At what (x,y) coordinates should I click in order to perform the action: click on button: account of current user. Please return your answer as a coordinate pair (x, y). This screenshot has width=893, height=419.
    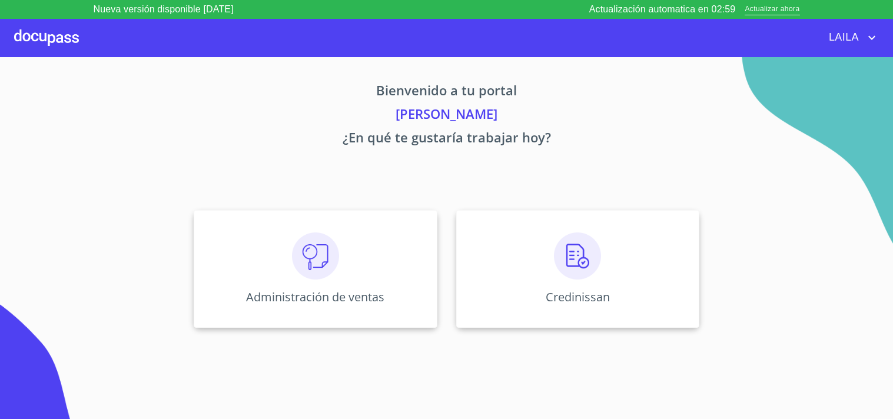
    Looking at the image, I should click on (850, 38).